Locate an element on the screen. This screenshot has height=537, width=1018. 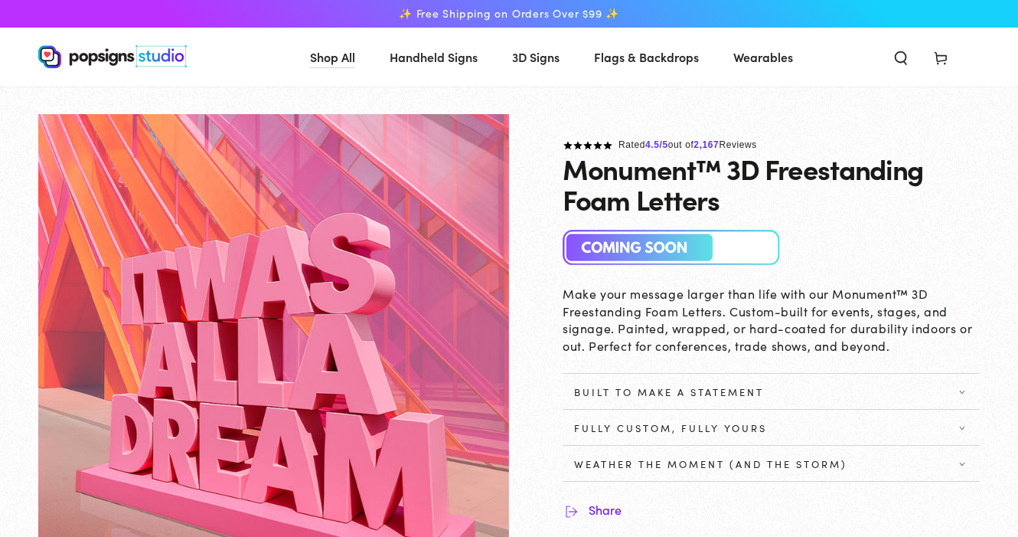
span: Shop All is located at coordinates (332, 57).